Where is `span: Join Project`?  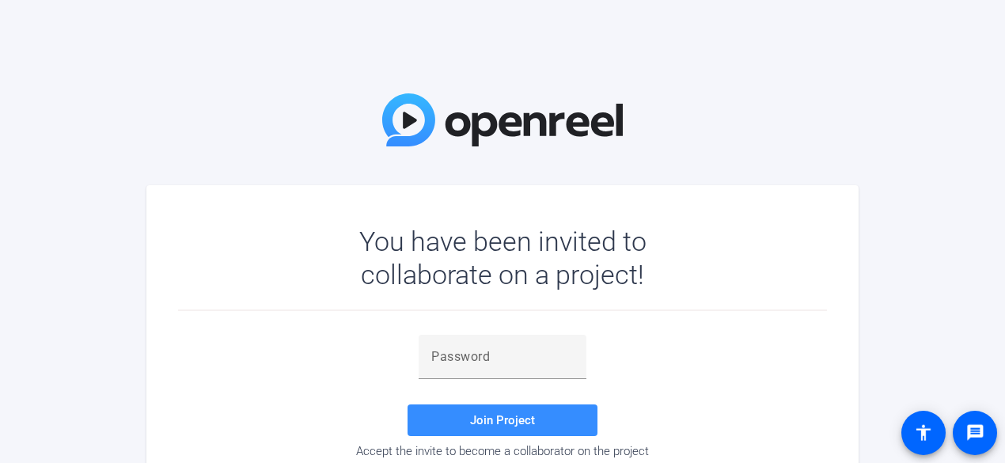 span: Join Project is located at coordinates (502, 420).